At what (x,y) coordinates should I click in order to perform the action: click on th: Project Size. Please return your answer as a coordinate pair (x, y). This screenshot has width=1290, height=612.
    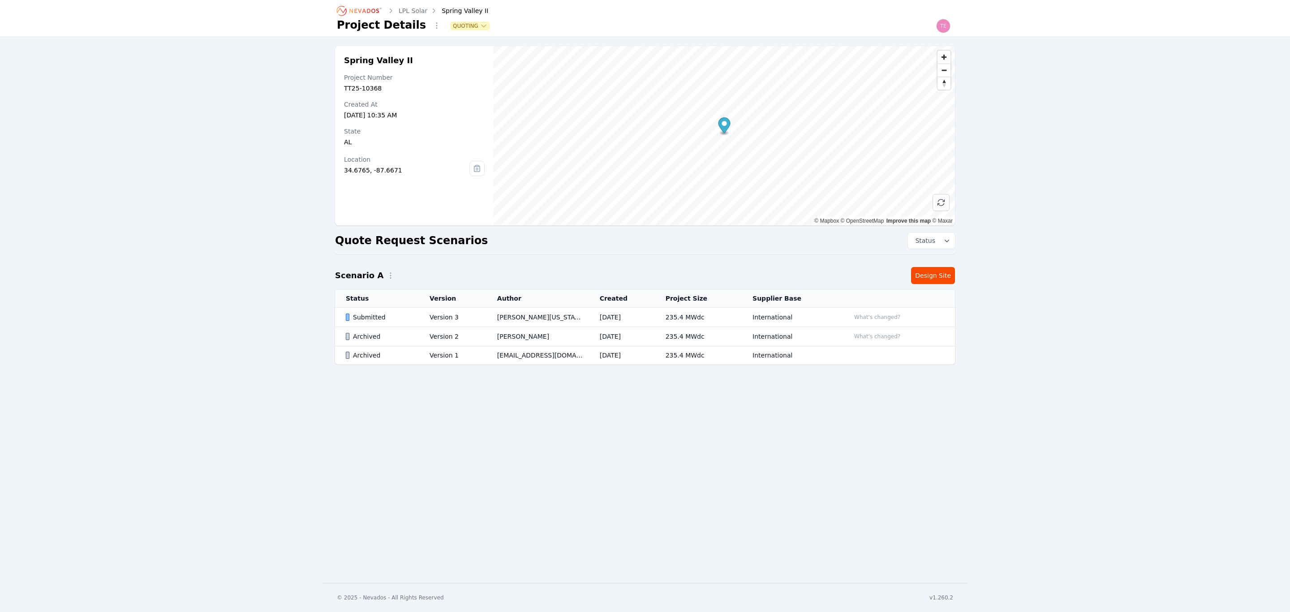
    Looking at the image, I should click on (698, 298).